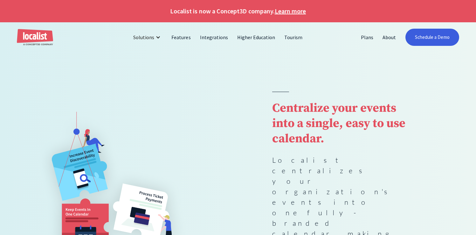 Image resolution: width=476 pixels, height=235 pixels. What do you see at coordinates (35, 37) in the screenshot?
I see `a: home` at bounding box center [35, 37].